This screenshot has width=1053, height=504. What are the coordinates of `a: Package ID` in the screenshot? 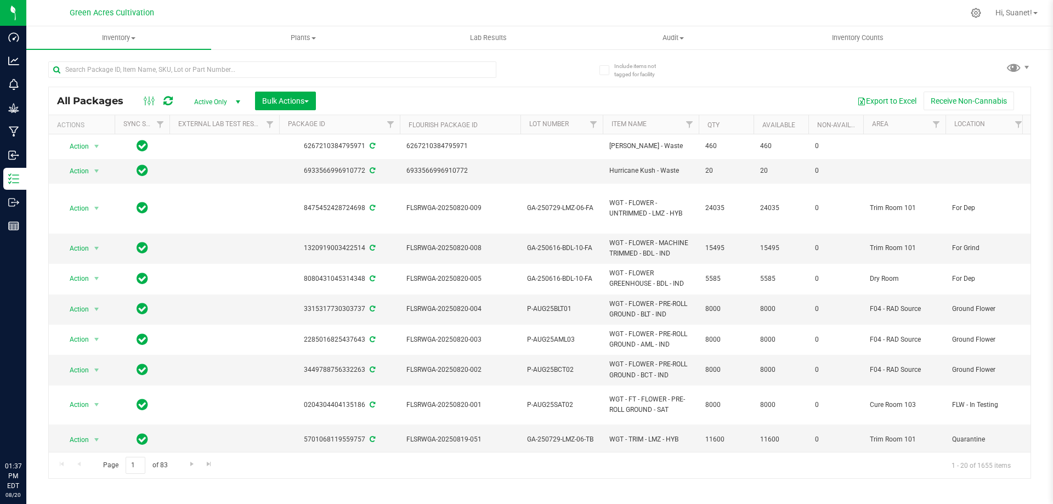 It's located at (307, 124).